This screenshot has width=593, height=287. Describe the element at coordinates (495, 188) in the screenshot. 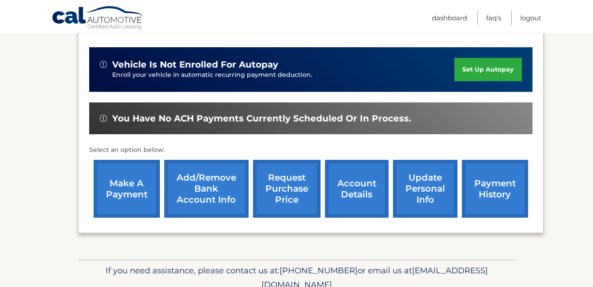

I see `a: payment history` at that location.